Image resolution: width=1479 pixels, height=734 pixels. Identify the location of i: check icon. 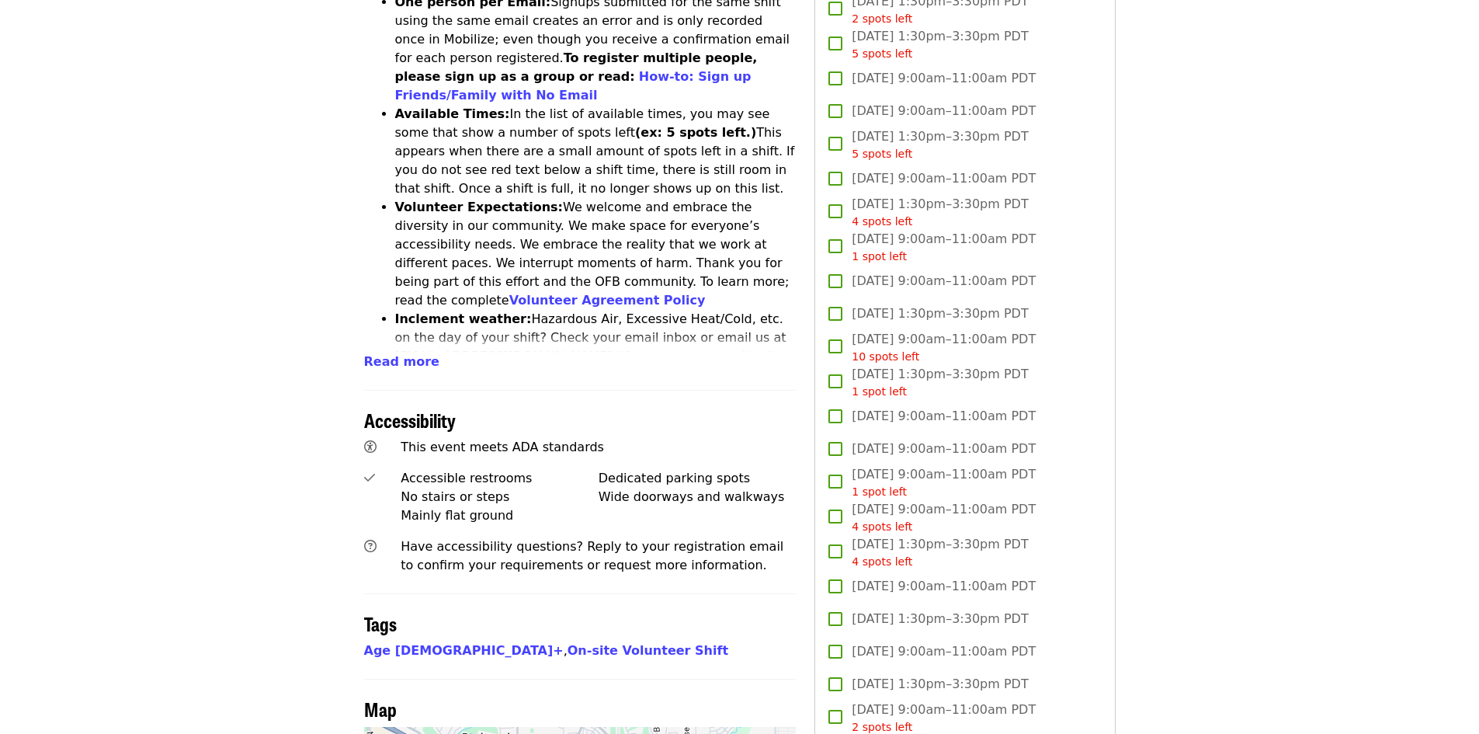
(370, 477).